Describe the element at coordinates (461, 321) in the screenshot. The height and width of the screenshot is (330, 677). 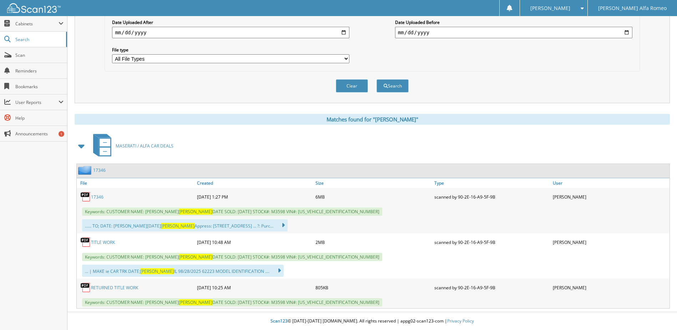
I see `a: Privacy Policy` at that location.